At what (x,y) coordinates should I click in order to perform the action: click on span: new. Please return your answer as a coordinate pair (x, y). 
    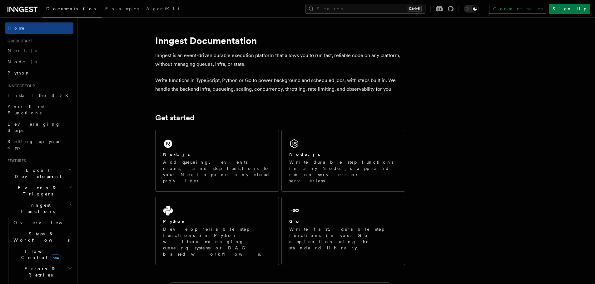
    Looking at the image, I should click on (56, 258).